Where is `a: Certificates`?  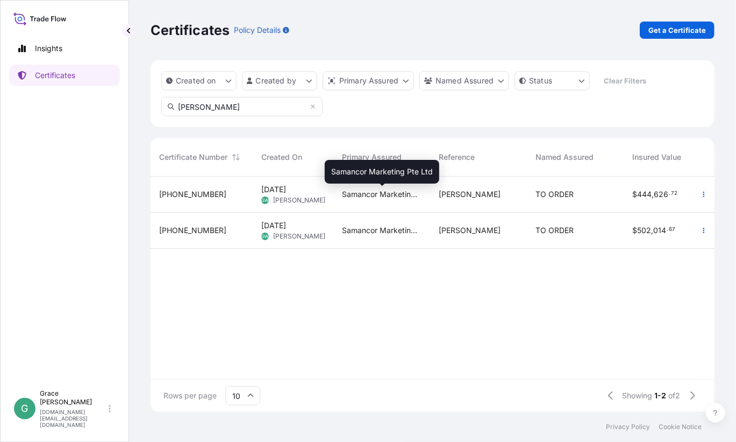
a: Certificates is located at coordinates (65, 75).